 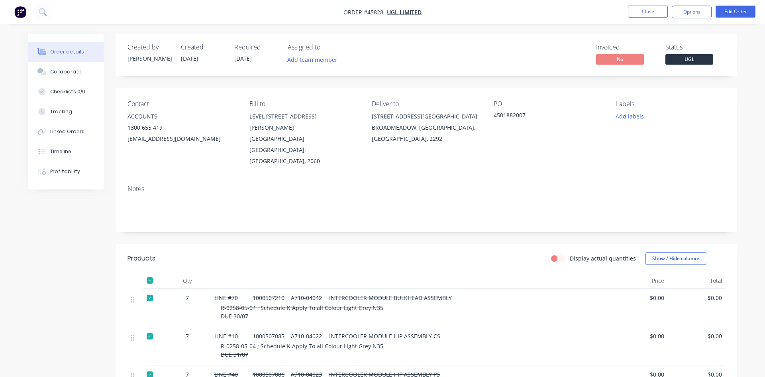 What do you see at coordinates (427, 104) in the screenshot?
I see `div: Deliver to` at bounding box center [427, 104].